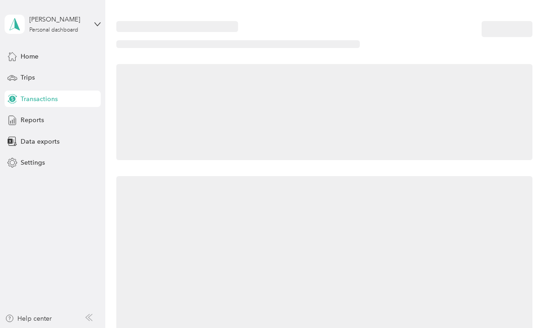  What do you see at coordinates (39, 99) in the screenshot?
I see `span: Transactions` at bounding box center [39, 99].